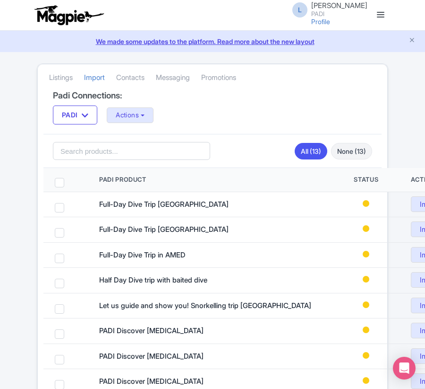 Image resolution: width=425 pixels, height=389 pixels. What do you see at coordinates (173, 78) in the screenshot?
I see `a: Messaging` at bounding box center [173, 78].